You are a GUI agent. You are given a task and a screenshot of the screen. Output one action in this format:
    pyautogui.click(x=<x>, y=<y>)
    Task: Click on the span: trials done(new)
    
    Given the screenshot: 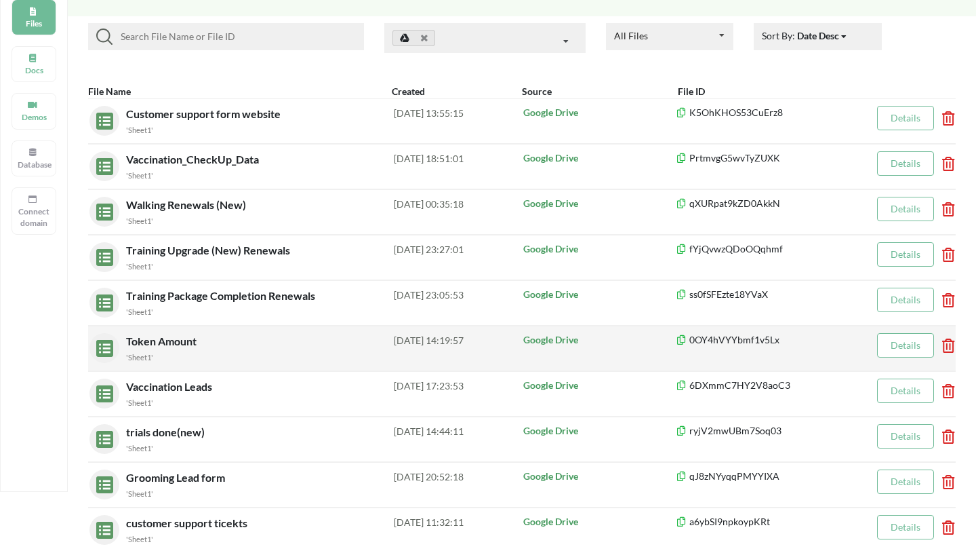 What is the action you would take?
    pyautogui.click(x=167, y=431)
    